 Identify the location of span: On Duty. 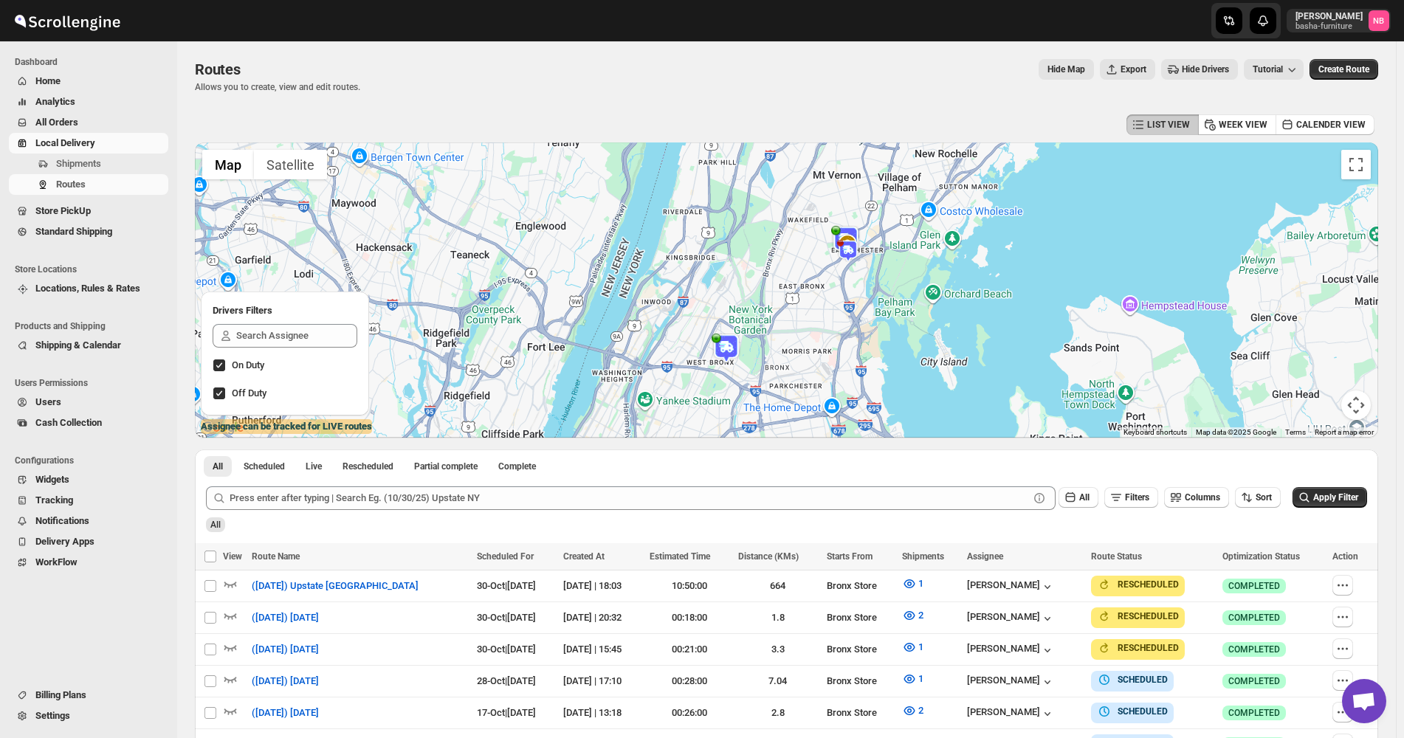
(248, 365).